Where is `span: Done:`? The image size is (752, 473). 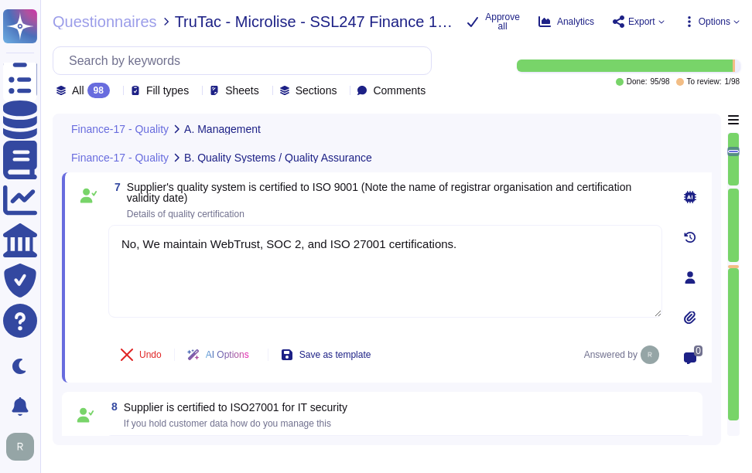 span: Done: is located at coordinates (637, 82).